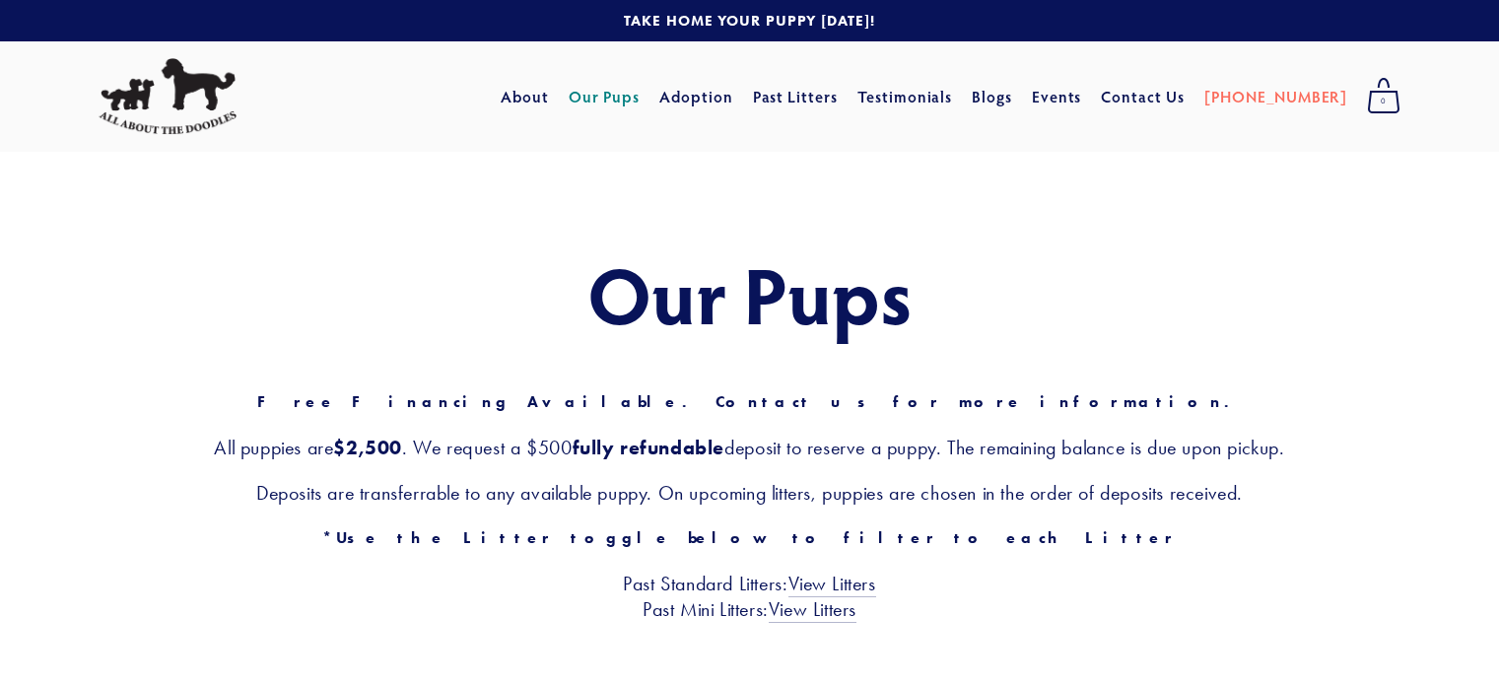 Image resolution: width=1499 pixels, height=685 pixels. What do you see at coordinates (749, 447) in the screenshot?
I see `h3: All puppies are . We request a $500 deposit to reserve a puppy. The remaining balance is due upon...` at bounding box center [749, 447].